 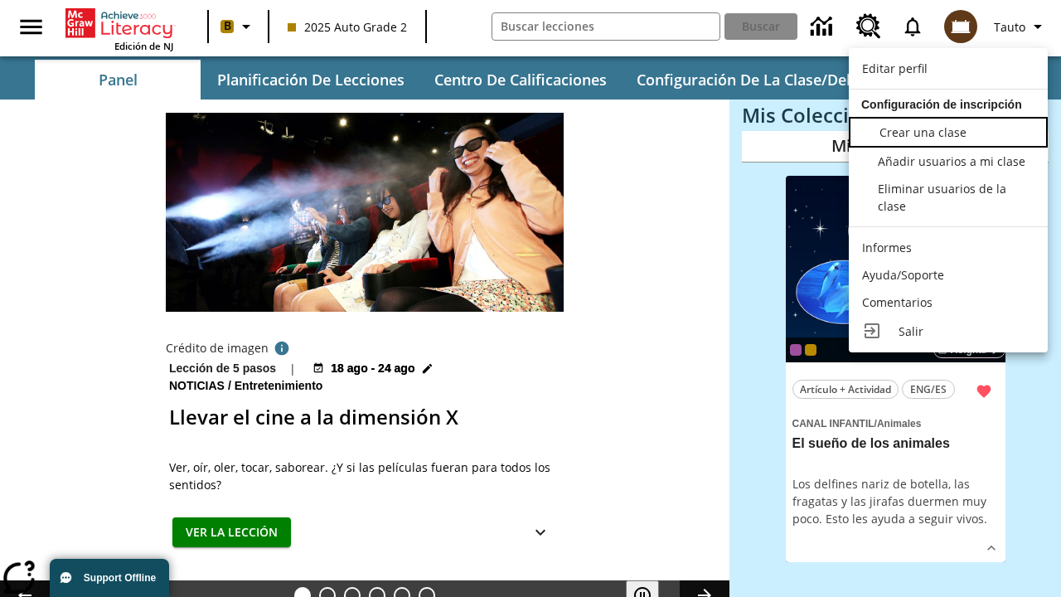 I want to click on span: Comentarios, so click(x=897, y=302).